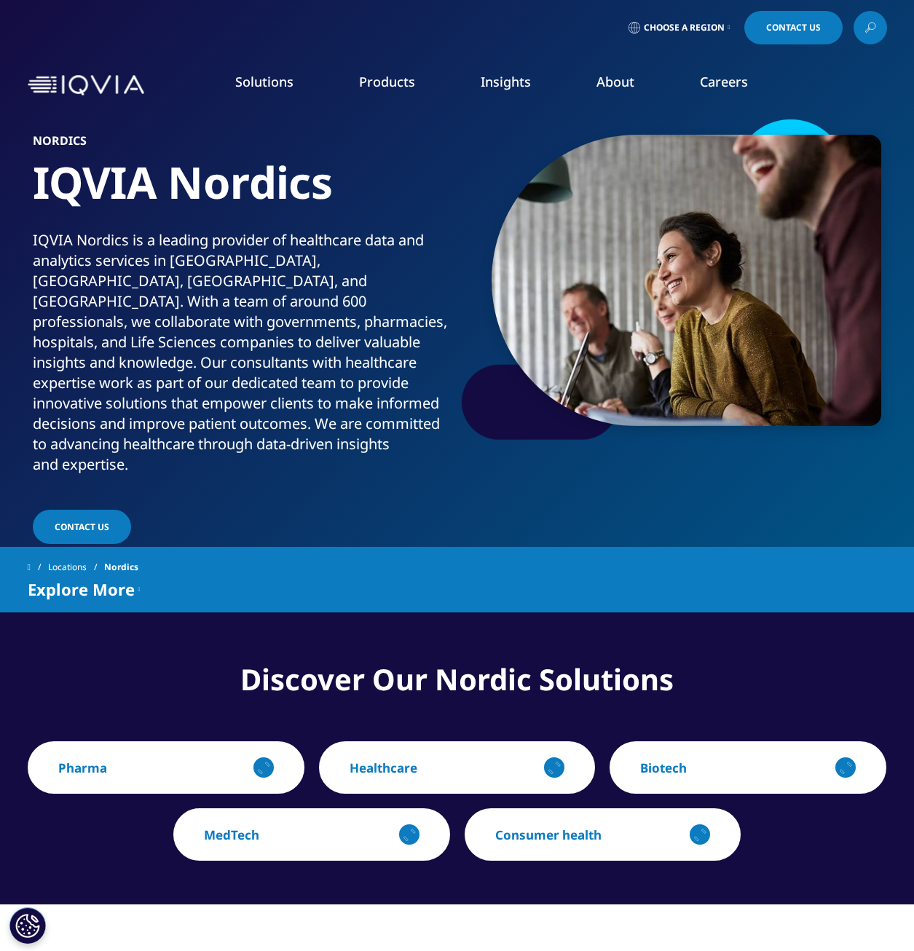  I want to click on a: Locations, so click(76, 567).